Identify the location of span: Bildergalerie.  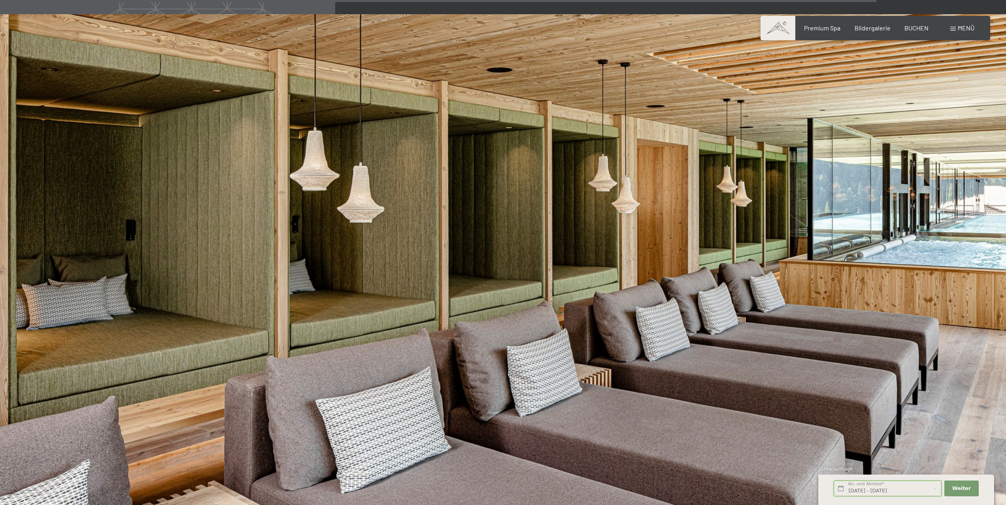
(872, 28).